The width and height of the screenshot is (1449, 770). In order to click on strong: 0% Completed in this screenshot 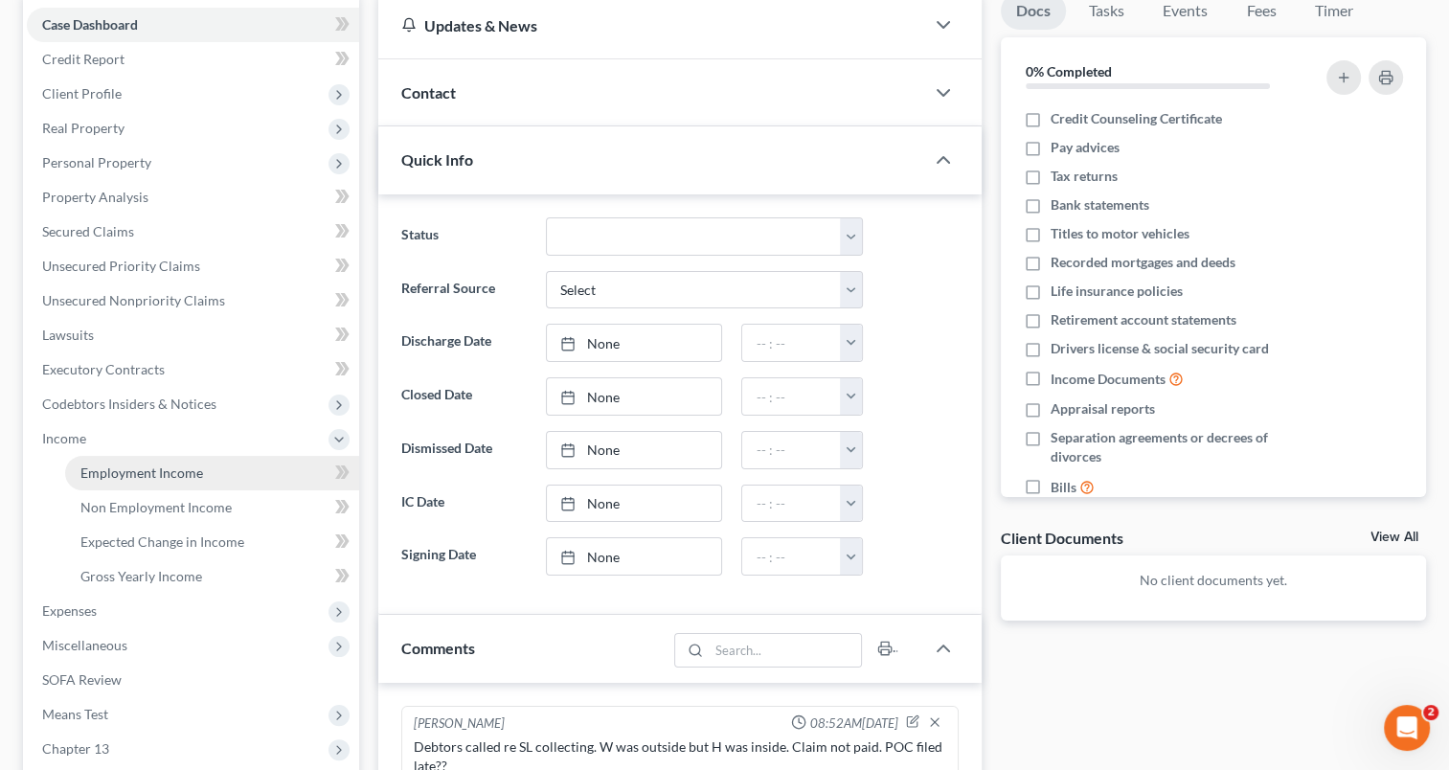, I will do `click(1069, 71)`.